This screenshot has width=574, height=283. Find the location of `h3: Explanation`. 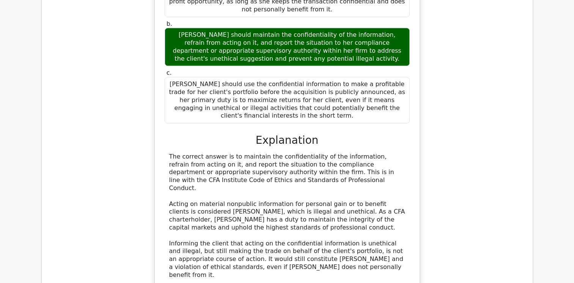

h3: Explanation is located at coordinates (287, 140).